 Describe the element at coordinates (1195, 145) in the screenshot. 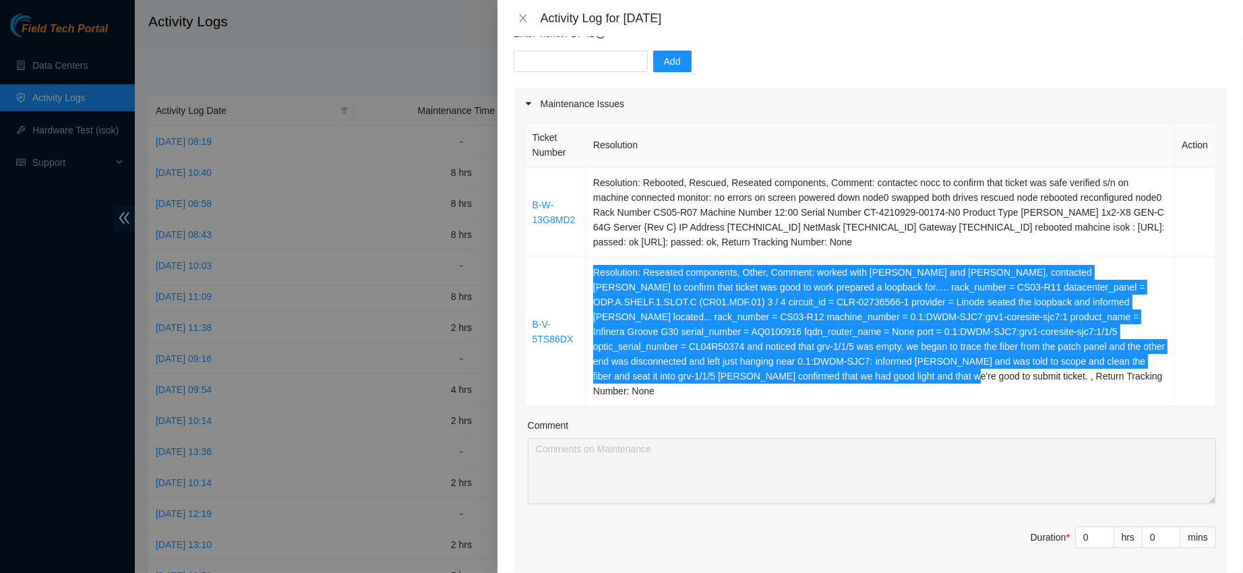

I see `th: Action` at that location.